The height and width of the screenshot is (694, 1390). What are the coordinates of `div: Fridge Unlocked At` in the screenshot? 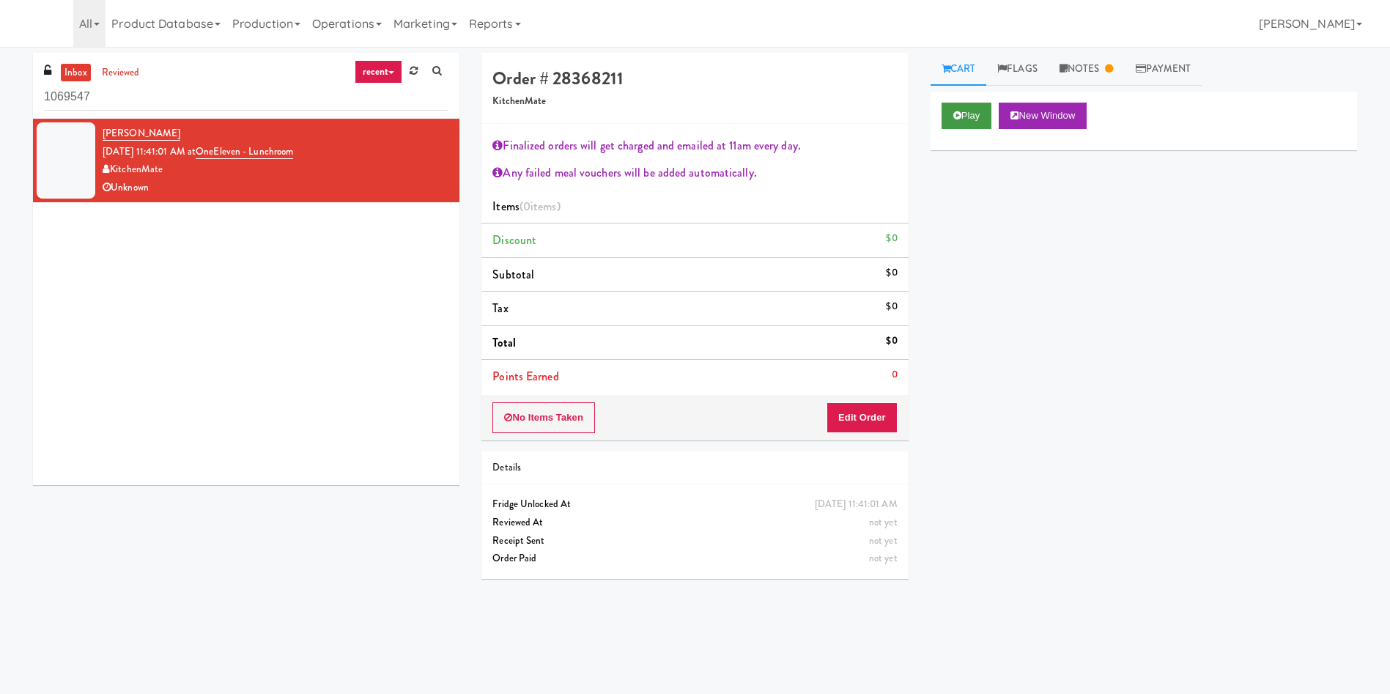 It's located at (694, 504).